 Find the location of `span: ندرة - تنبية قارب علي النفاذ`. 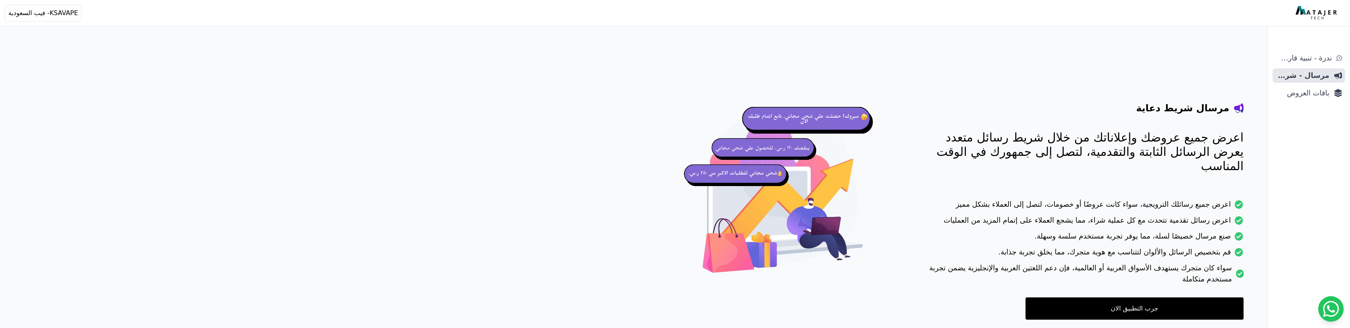

span: ندرة - تنبية قارب علي النفاذ is located at coordinates (1304, 58).